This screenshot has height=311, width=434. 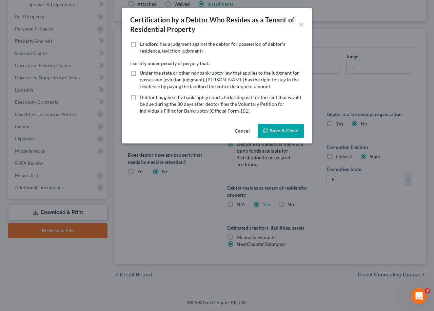 What do you see at coordinates (212, 47) in the screenshot?
I see `span: Landlord has a judgment against the debtor for possession of debtor’s residence. (eviction judgment)` at bounding box center [212, 47].